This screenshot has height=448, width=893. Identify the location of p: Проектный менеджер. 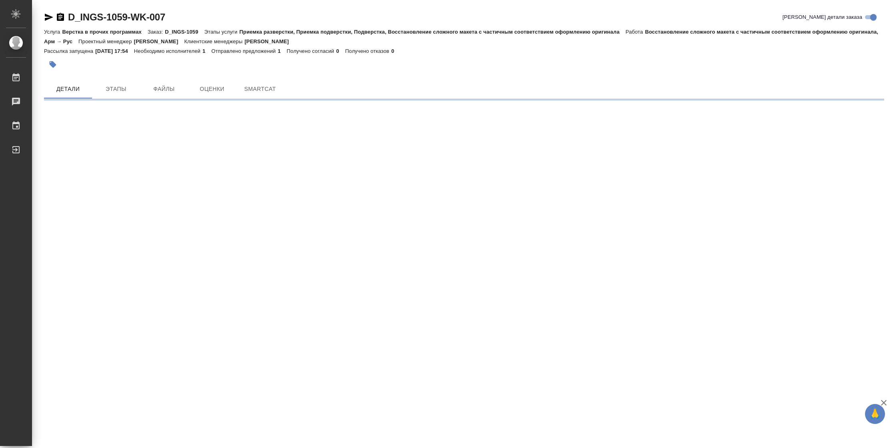
(106, 41).